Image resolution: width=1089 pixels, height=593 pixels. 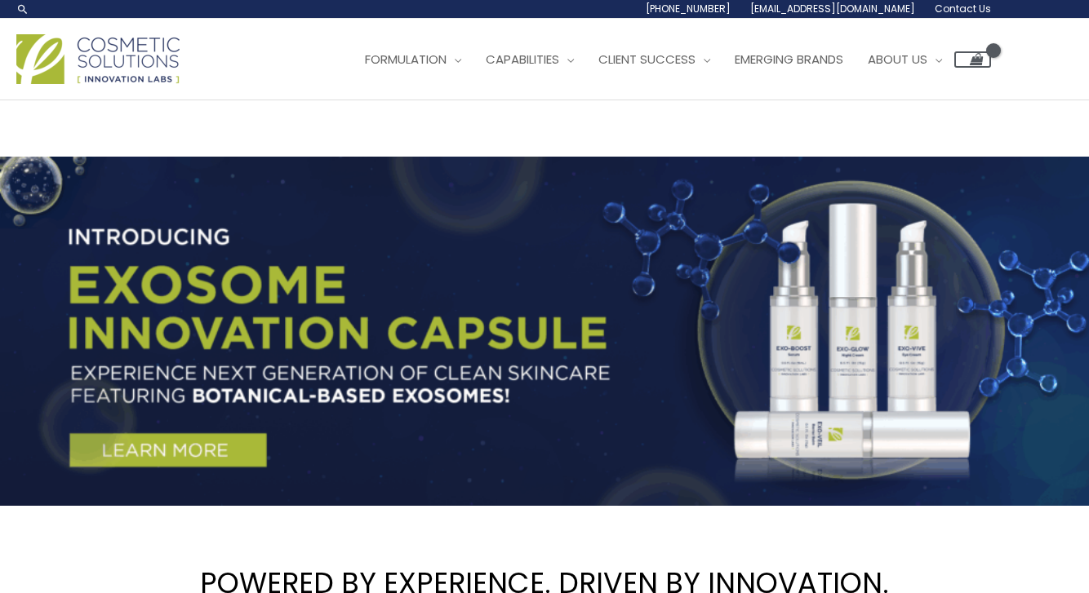 I want to click on a: Formulation, so click(x=413, y=60).